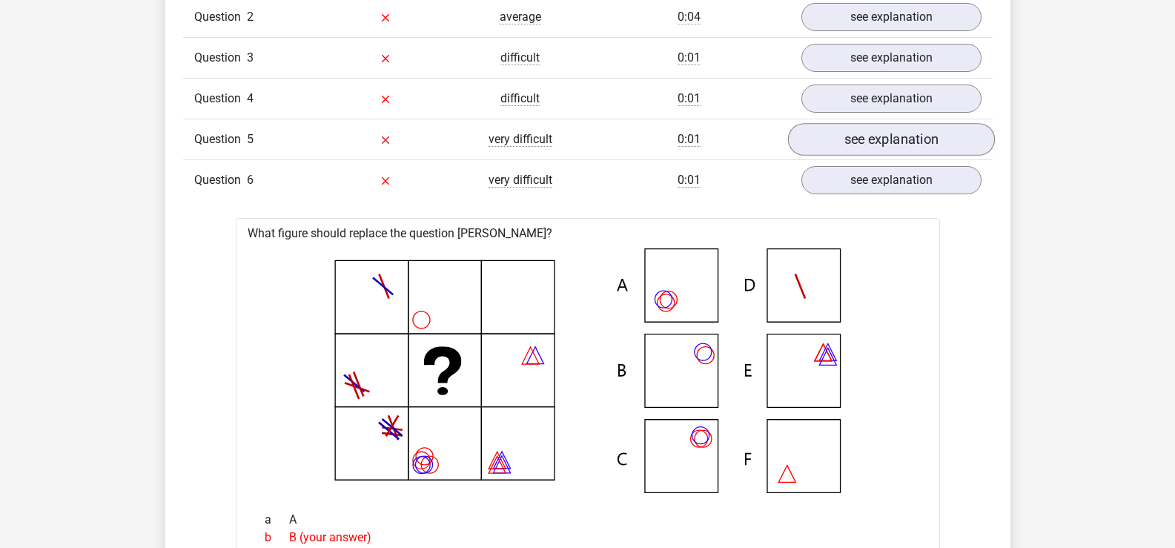 The image size is (1175, 548). I want to click on span: 2, so click(250, 16).